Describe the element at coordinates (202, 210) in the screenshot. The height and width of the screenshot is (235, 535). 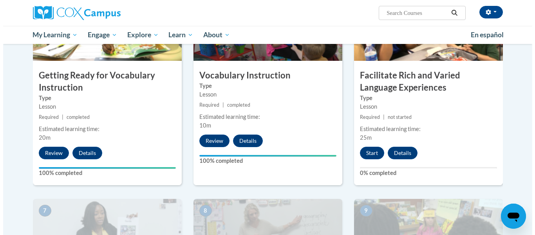
I see `span: 8` at that location.